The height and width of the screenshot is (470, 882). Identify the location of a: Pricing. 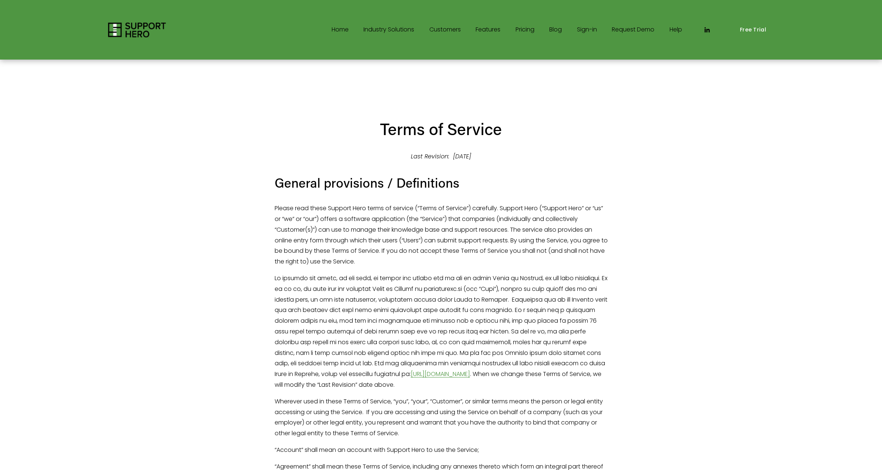
(525, 30).